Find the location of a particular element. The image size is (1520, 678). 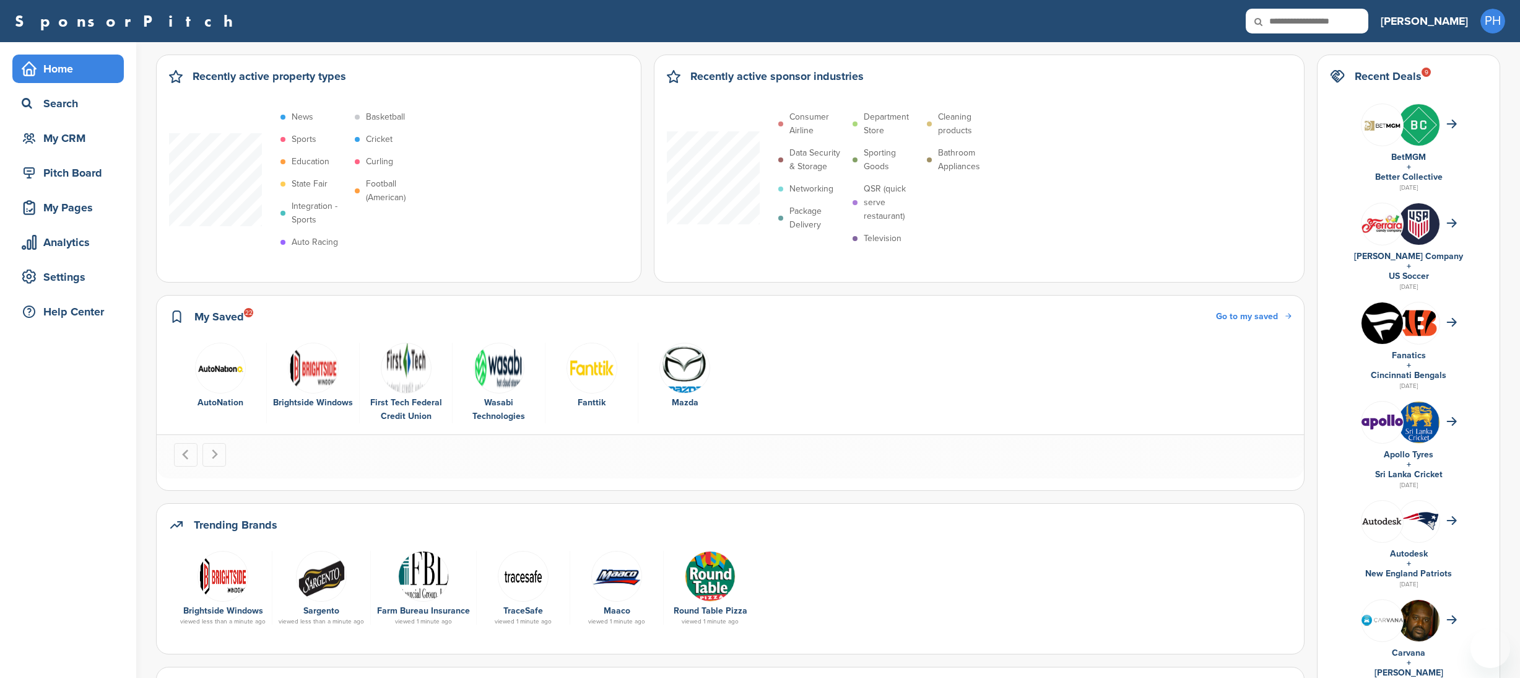

img: whvs id 400x400 is located at coordinates (1419, 224).